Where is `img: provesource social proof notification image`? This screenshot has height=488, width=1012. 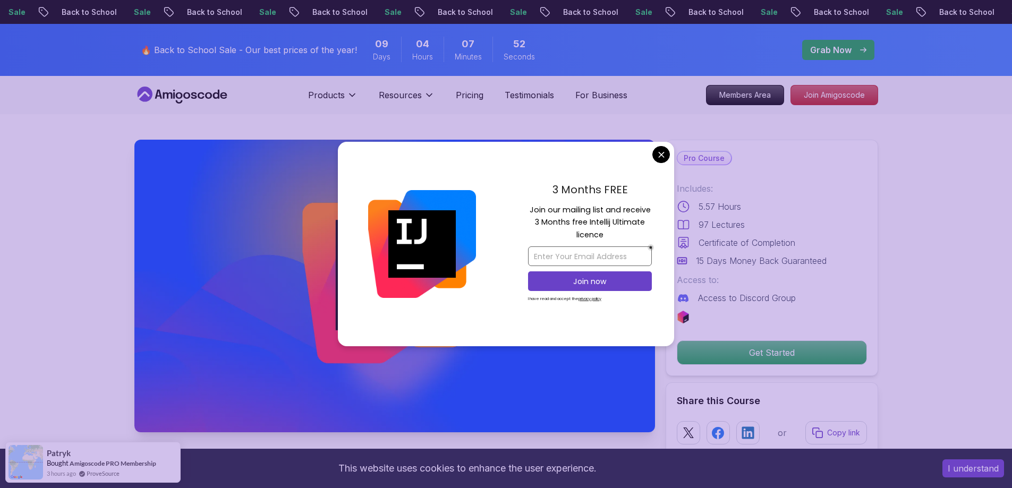
img: provesource social proof notification image is located at coordinates (25, 462).